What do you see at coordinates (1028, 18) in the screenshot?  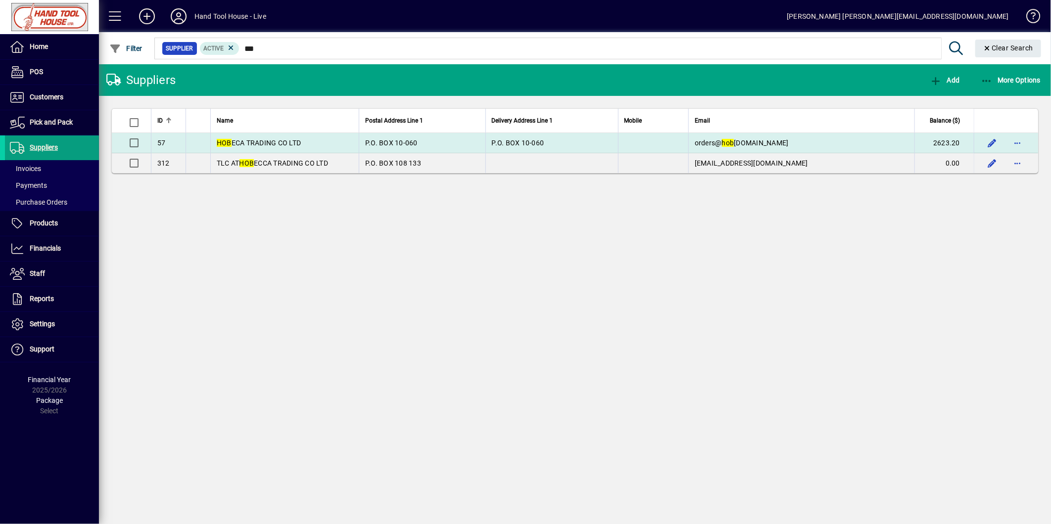 I see `a: Knowledge Base` at bounding box center [1028, 18].